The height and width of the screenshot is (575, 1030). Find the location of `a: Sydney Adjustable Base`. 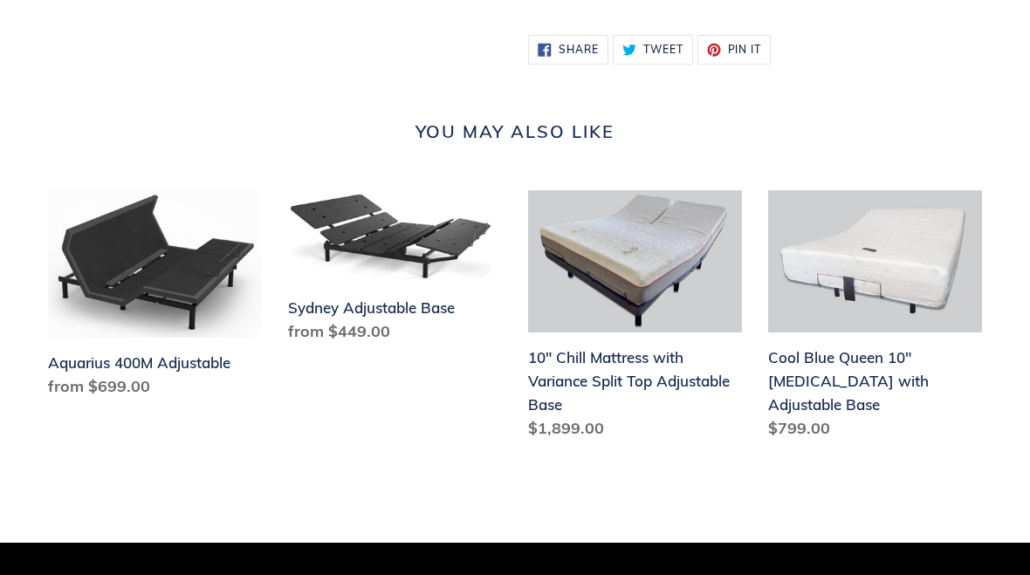

a: Sydney Adjustable Base is located at coordinates (395, 270).